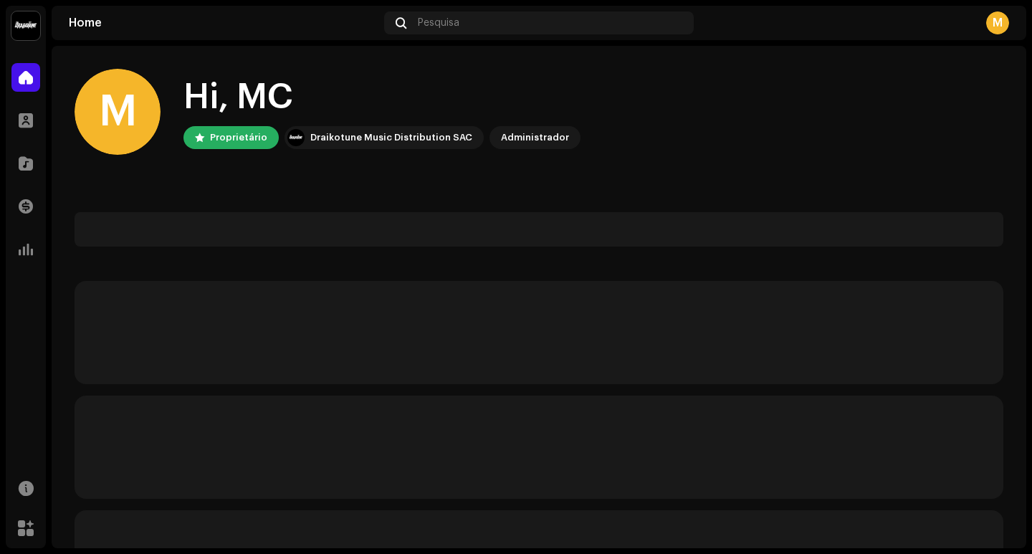 The image size is (1032, 554). What do you see at coordinates (535, 138) in the screenshot?
I see `div: Administrador` at bounding box center [535, 138].